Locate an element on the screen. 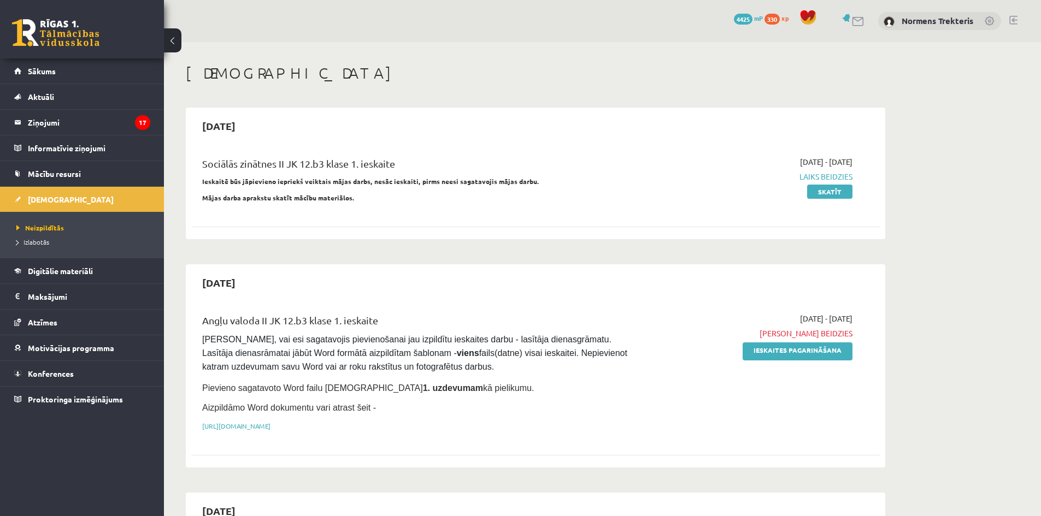 Image resolution: width=1041 pixels, height=516 pixels. a: Skatīt is located at coordinates (829, 192).